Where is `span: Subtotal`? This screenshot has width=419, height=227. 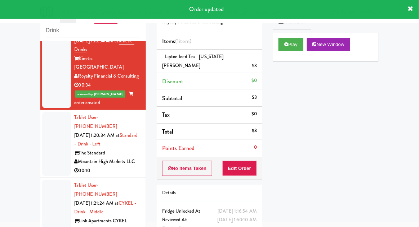
span: Subtotal is located at coordinates (172, 98).